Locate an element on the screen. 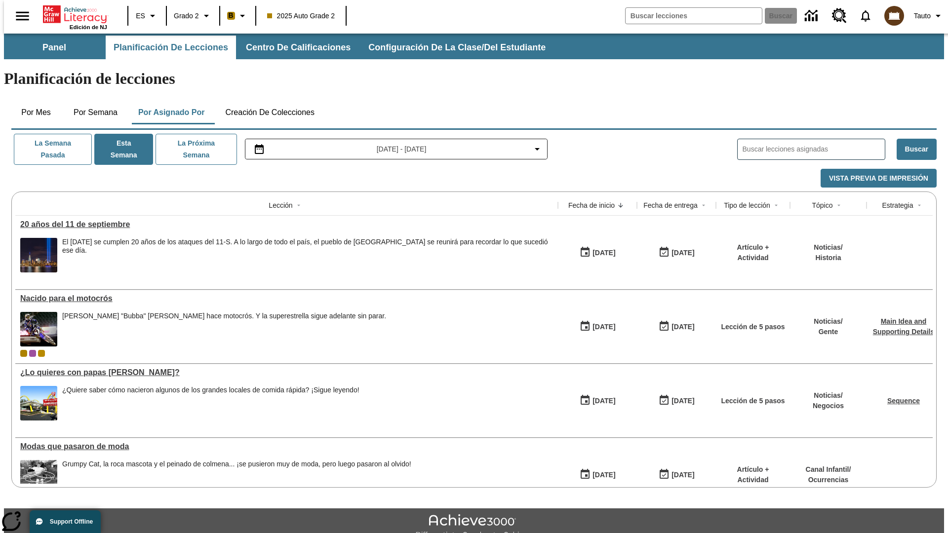 The height and width of the screenshot is (533, 948). button: 08/10/25: Último día en que podrá accederse la lección is located at coordinates (677, 327).